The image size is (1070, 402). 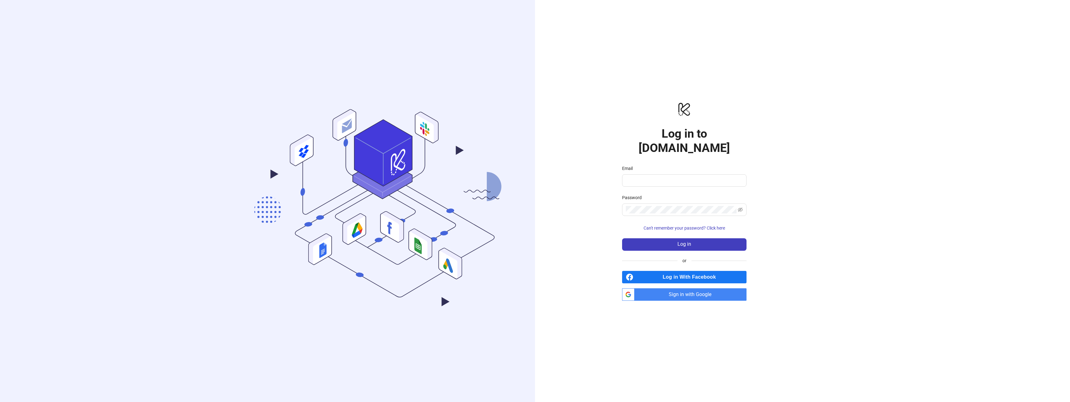 I want to click on span: or, so click(x=684, y=261).